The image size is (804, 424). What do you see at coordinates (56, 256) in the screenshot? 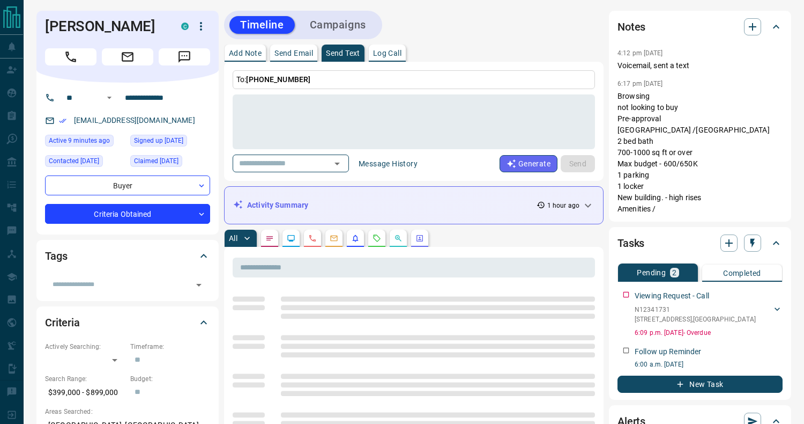
I see `h2: Tags` at bounding box center [56, 256].